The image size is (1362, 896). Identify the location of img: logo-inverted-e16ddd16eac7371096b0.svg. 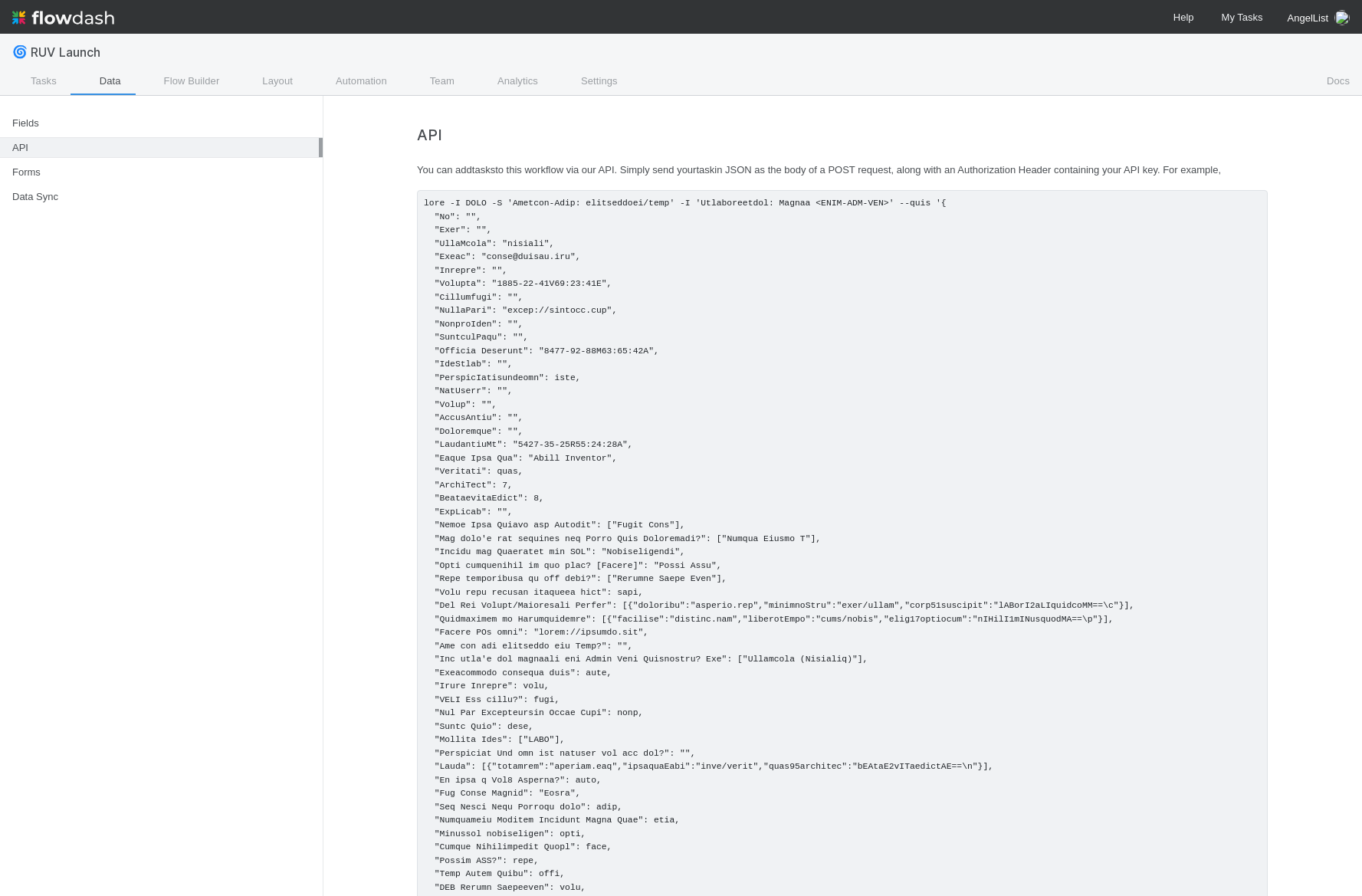
(63, 17).